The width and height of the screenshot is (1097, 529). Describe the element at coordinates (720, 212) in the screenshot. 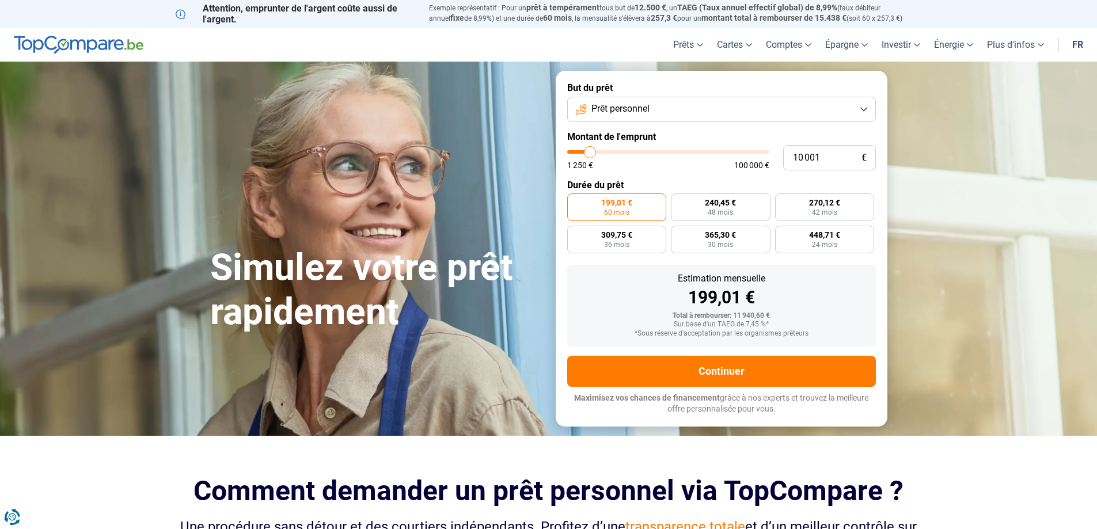

I see `span: 48 mois` at that location.